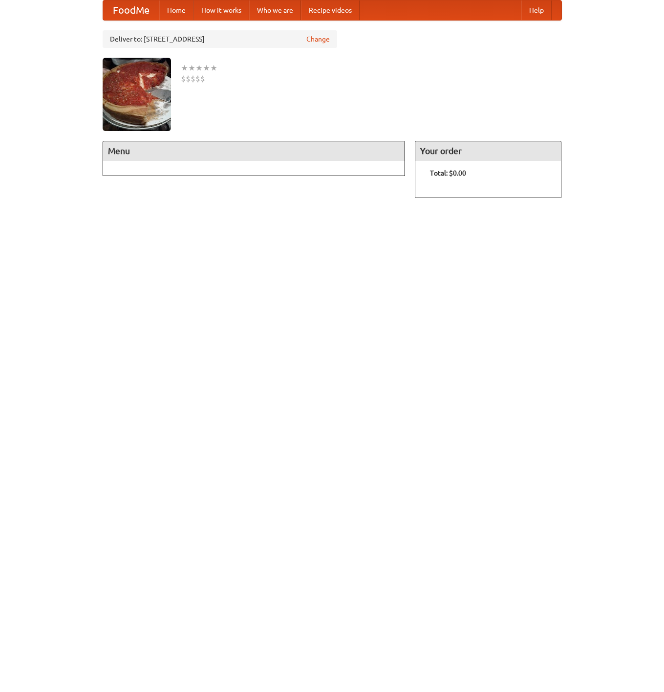 The width and height of the screenshot is (664, 692). Describe the element at coordinates (488, 151) in the screenshot. I see `h4: Your order` at that location.